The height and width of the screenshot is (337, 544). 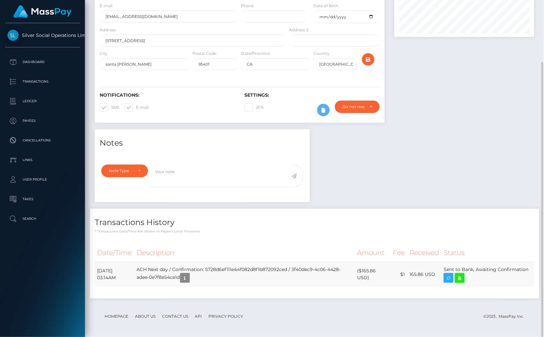 What do you see at coordinates (42, 219) in the screenshot?
I see `p: Search` at bounding box center [42, 219].